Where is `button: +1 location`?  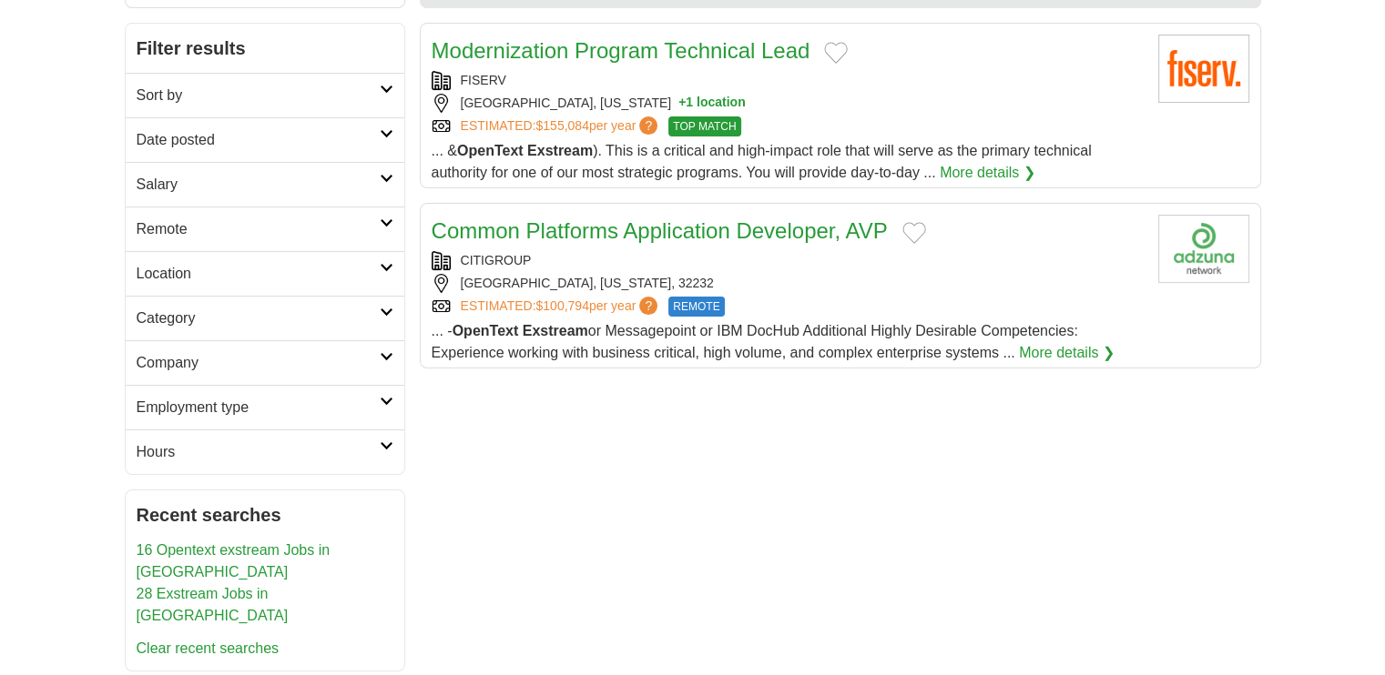
button: +1 location is located at coordinates (712, 103).